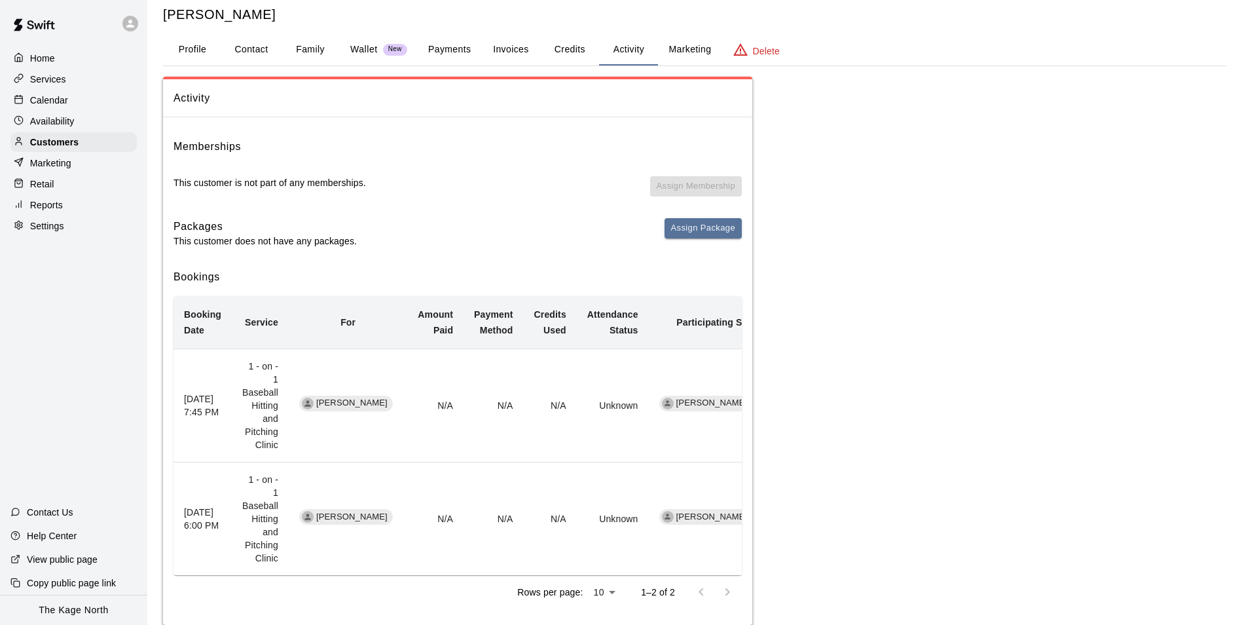  Describe the element at coordinates (395, 49) in the screenshot. I see `span: New` at that location.